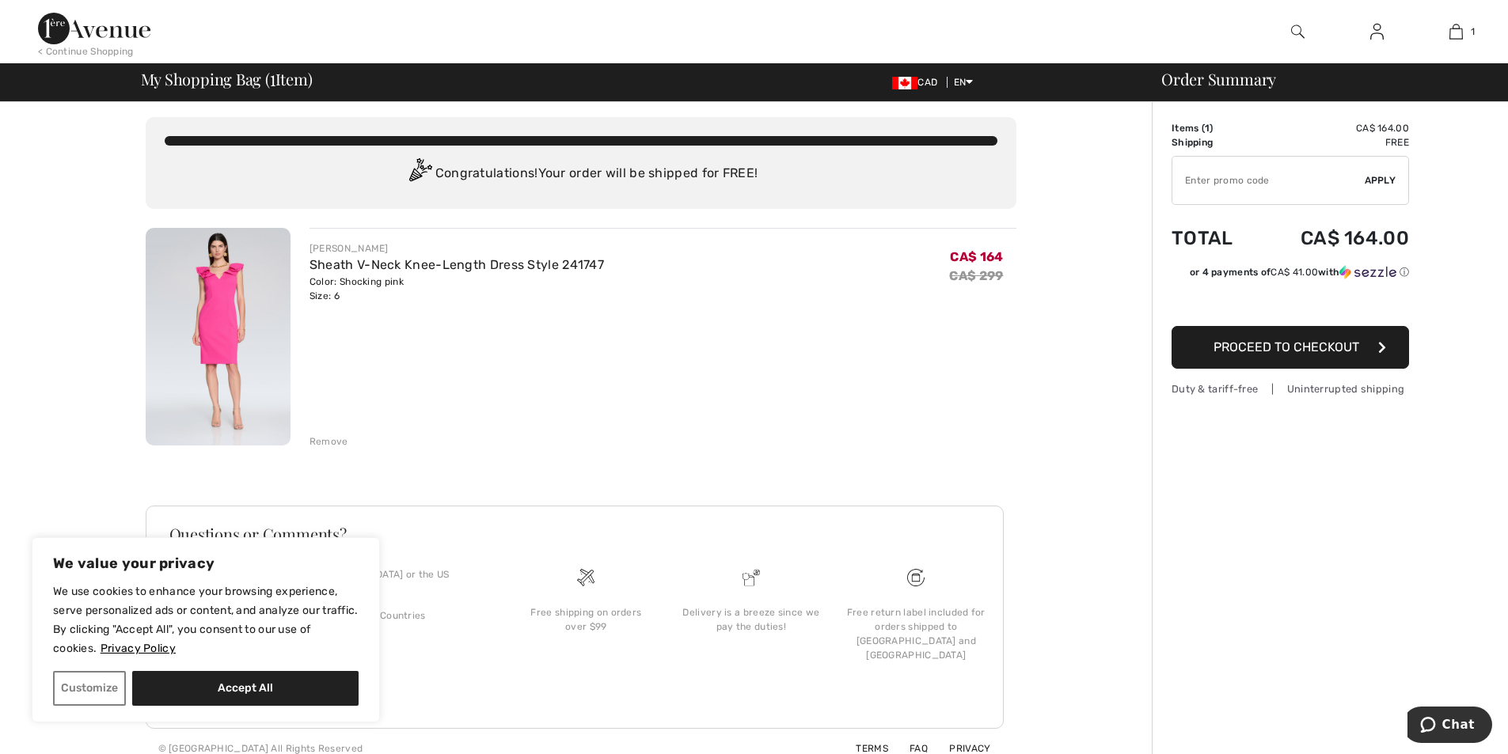 The width and height of the screenshot is (1508, 754). What do you see at coordinates (976, 275) in the screenshot?
I see `s: CA$ 299` at bounding box center [976, 275].